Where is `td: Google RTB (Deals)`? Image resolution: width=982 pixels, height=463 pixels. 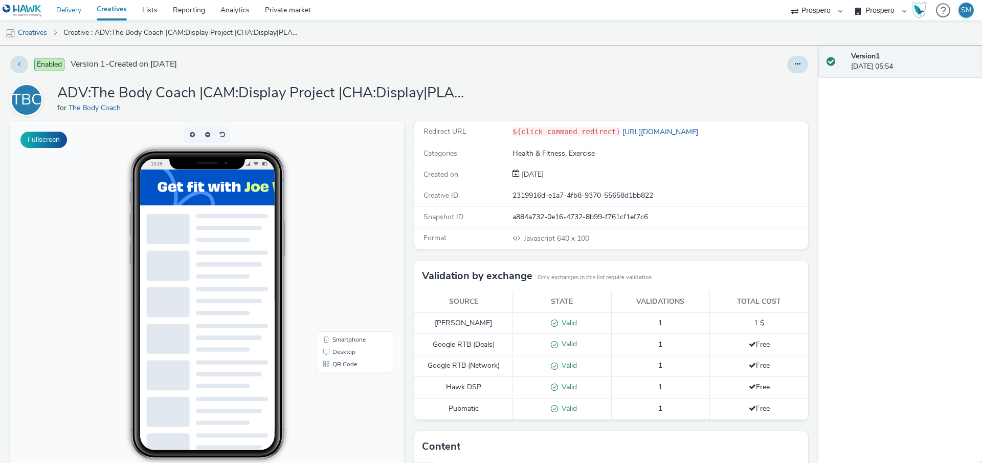 td: Google RTB (Deals) is located at coordinates (464, 344).